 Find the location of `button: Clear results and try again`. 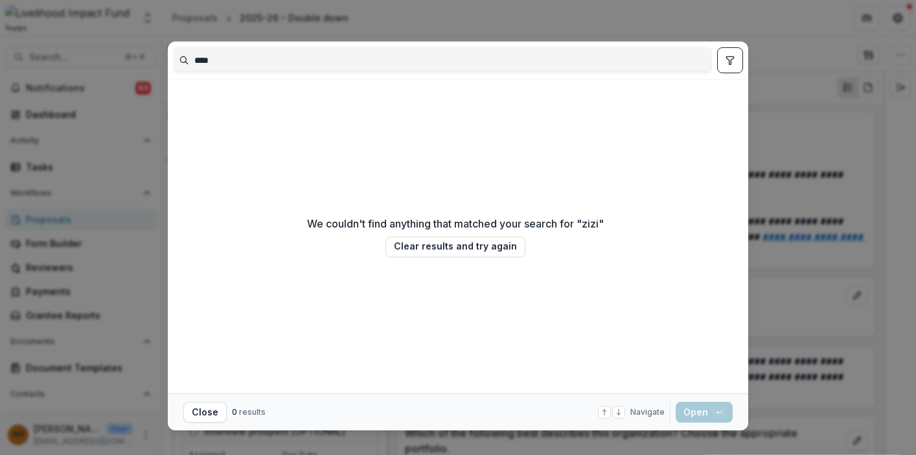

button: Clear results and try again is located at coordinates (455, 247).